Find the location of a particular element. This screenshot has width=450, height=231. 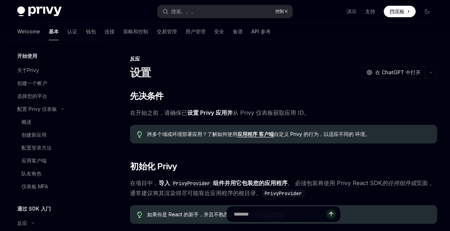

font: 钱包 is located at coordinates (91, 32).